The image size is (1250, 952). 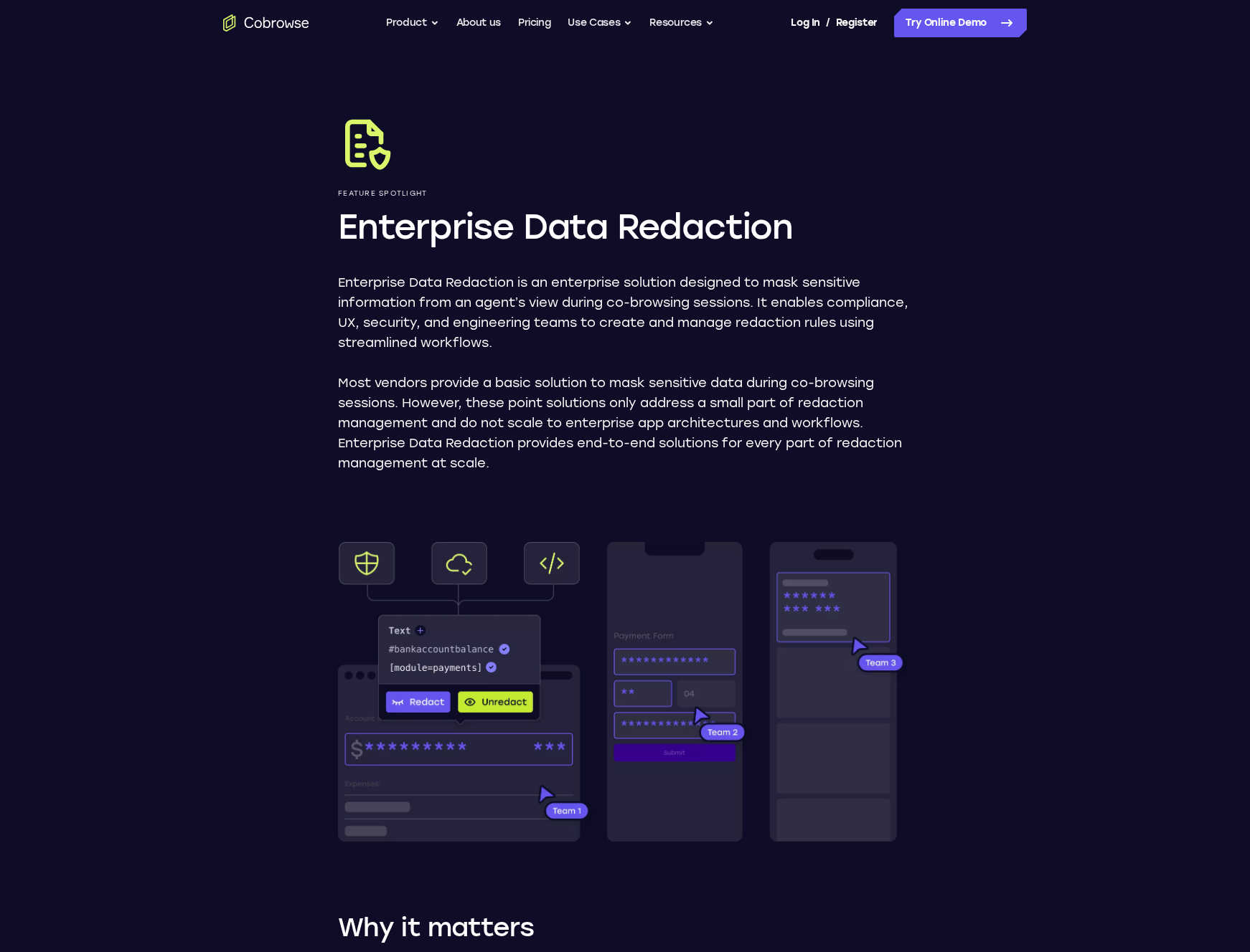 I want to click on h2: Why it matters, so click(x=625, y=928).